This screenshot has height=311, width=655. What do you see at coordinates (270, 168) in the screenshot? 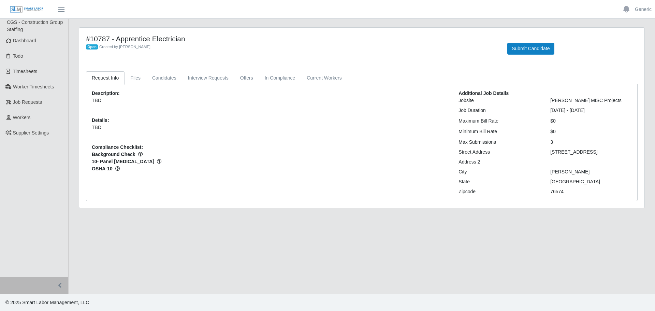
I see `span: OSHA-10` at bounding box center [270, 168].